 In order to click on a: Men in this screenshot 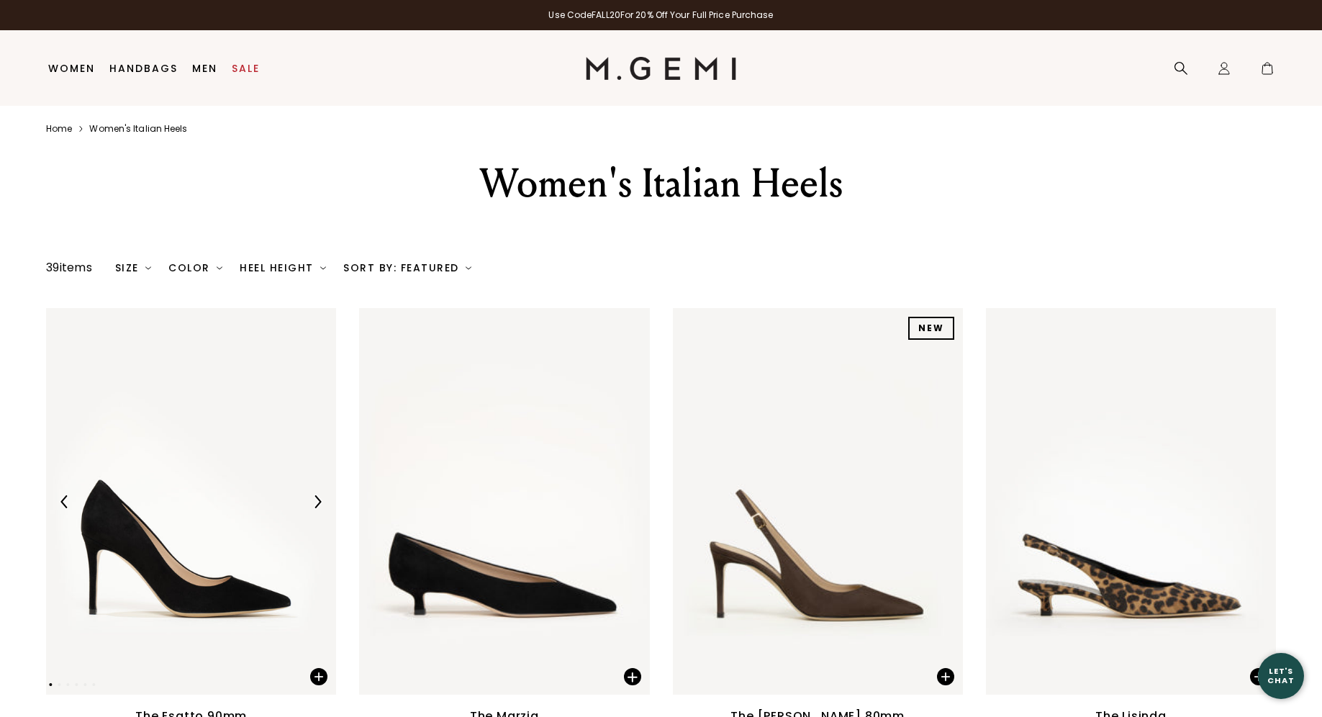, I will do `click(204, 68)`.